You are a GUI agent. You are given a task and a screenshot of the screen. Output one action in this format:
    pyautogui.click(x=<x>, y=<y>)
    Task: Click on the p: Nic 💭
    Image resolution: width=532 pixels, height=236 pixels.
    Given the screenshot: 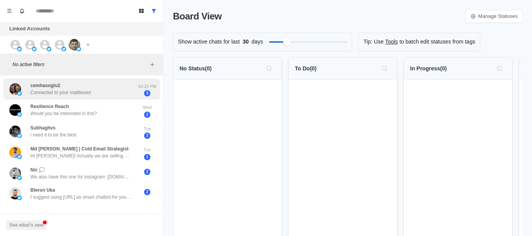 What is the action you would take?
    pyautogui.click(x=37, y=170)
    